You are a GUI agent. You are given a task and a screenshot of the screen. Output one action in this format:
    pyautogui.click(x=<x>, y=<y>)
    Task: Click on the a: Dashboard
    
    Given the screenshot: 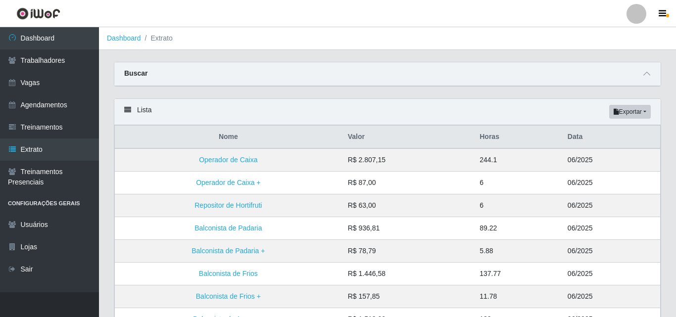 What is the action you would take?
    pyautogui.click(x=124, y=38)
    